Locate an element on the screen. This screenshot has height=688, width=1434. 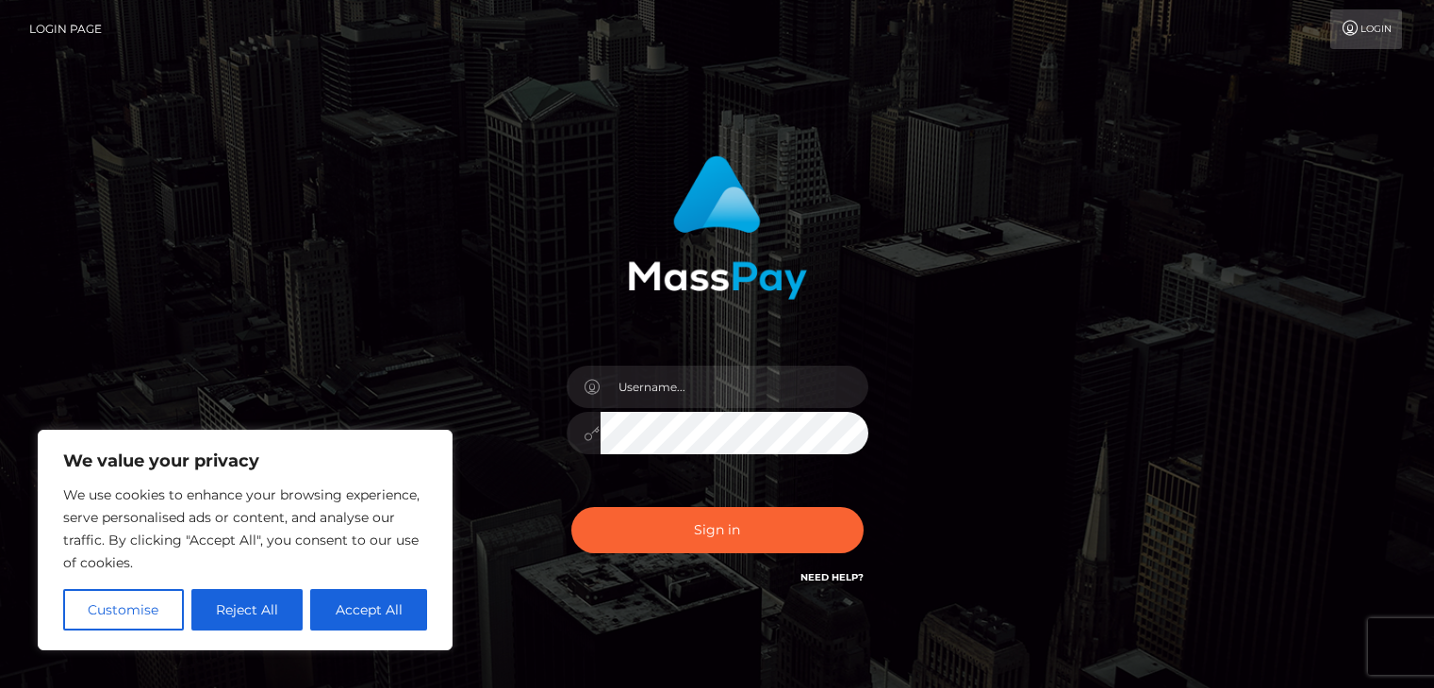
img: MassPay Login is located at coordinates (718, 227).